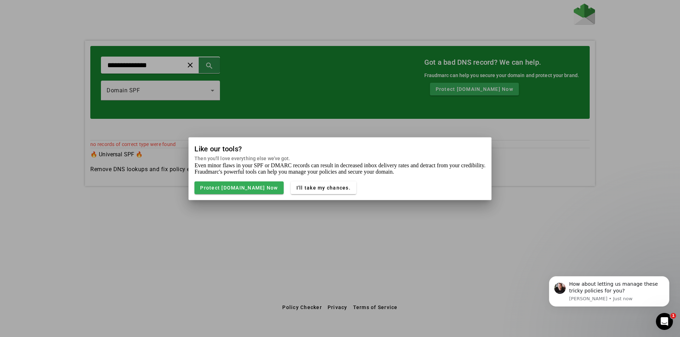 The width and height of the screenshot is (680, 337). What do you see at coordinates (78, 32) in the screenshot?
I see `p: Message from Keith, sent Just now` at bounding box center [78, 32].